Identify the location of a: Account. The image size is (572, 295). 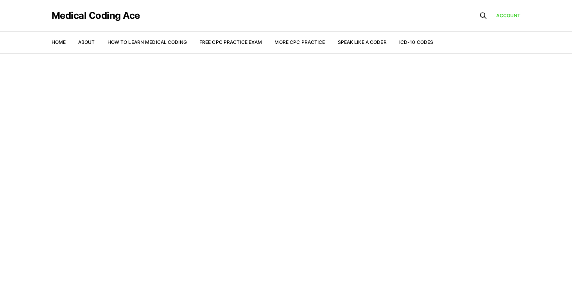
(508, 16).